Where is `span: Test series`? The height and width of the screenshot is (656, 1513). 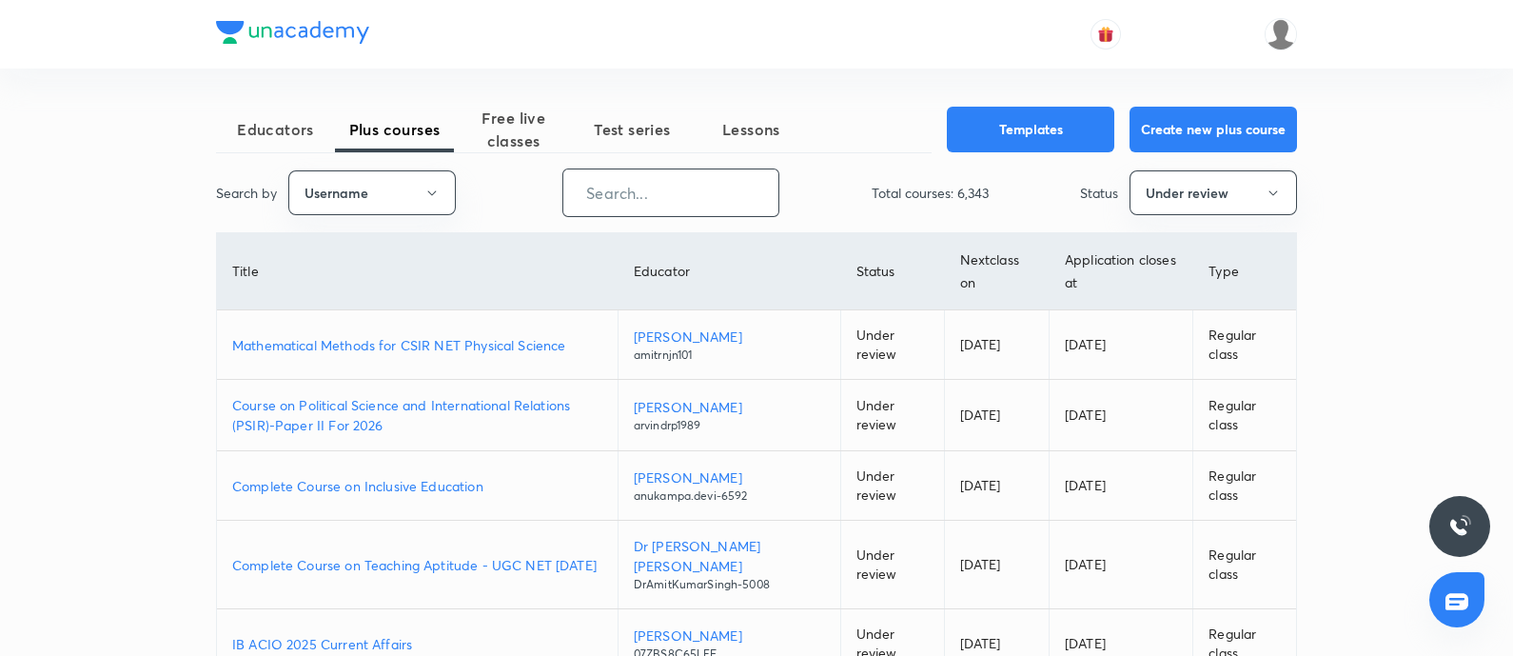 span: Test series is located at coordinates (632, 129).